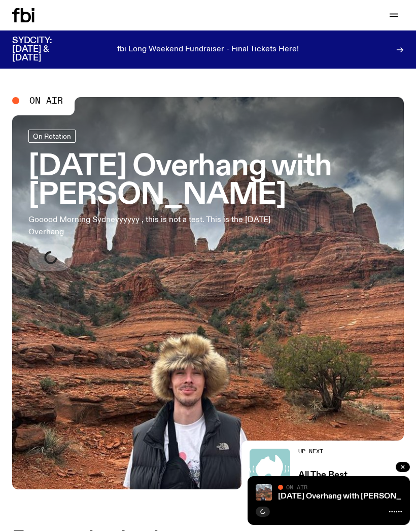 The width and height of the screenshot is (416, 531). I want to click on a: All The Best, so click(323, 475).